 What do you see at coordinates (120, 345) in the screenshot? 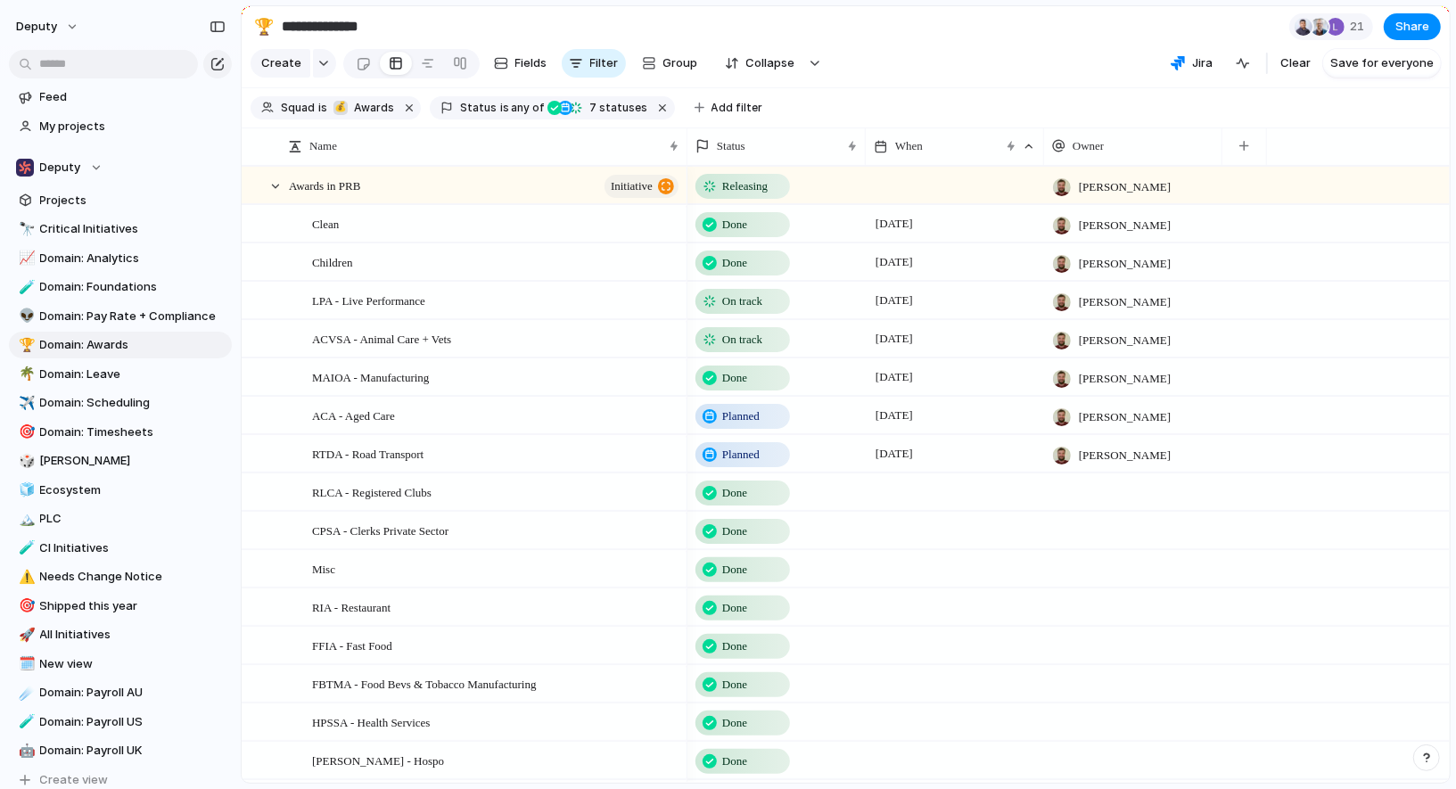
I see `a: 🏆Domain: Awards` at bounding box center [120, 345].